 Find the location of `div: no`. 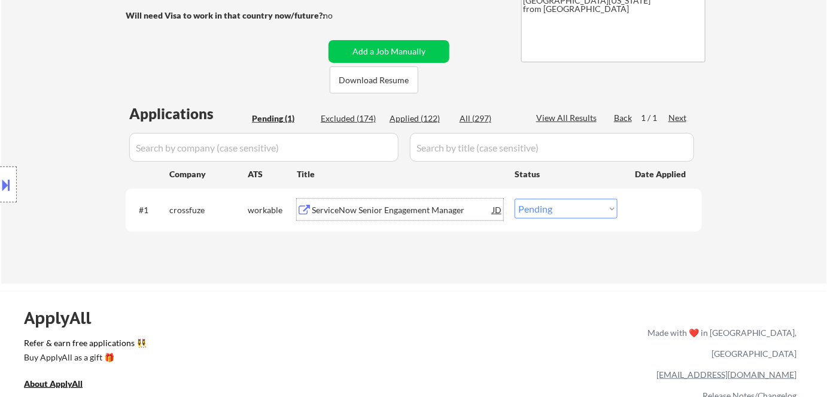

div: no is located at coordinates (340, 16).